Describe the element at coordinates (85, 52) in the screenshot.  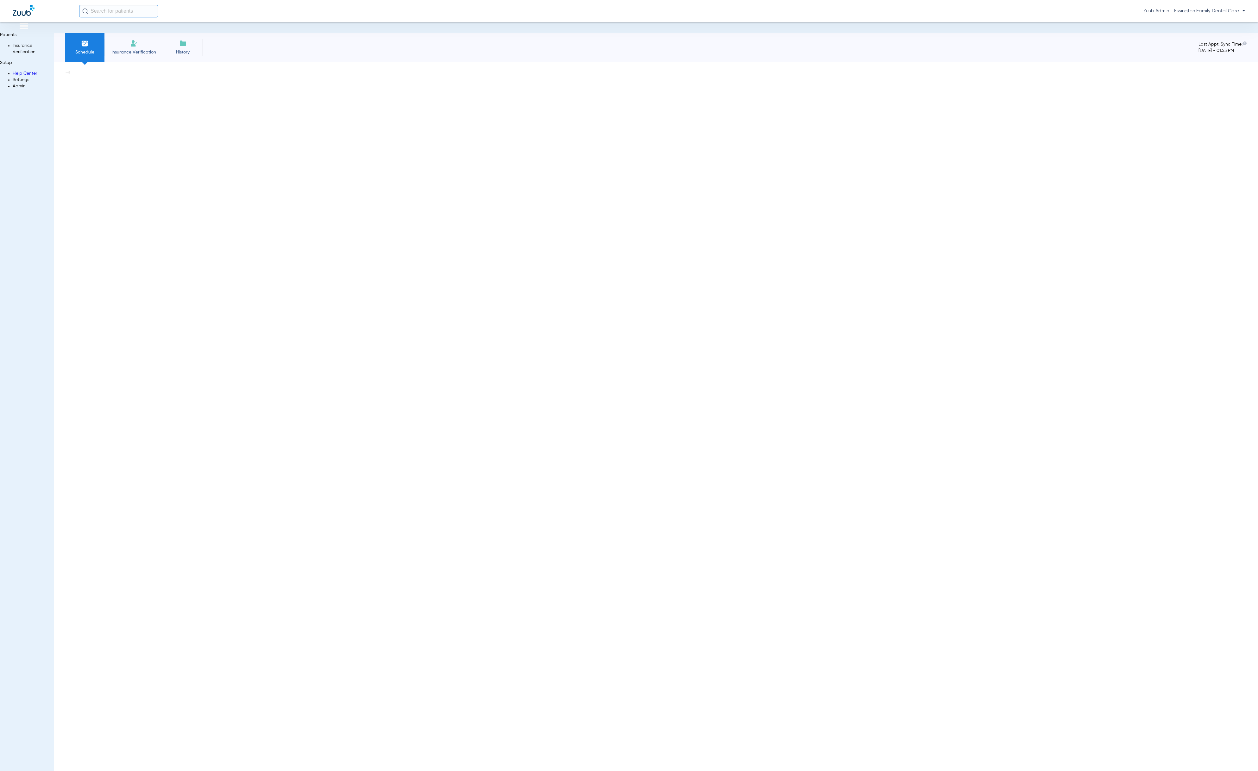
I see `span: Schedule` at that location.